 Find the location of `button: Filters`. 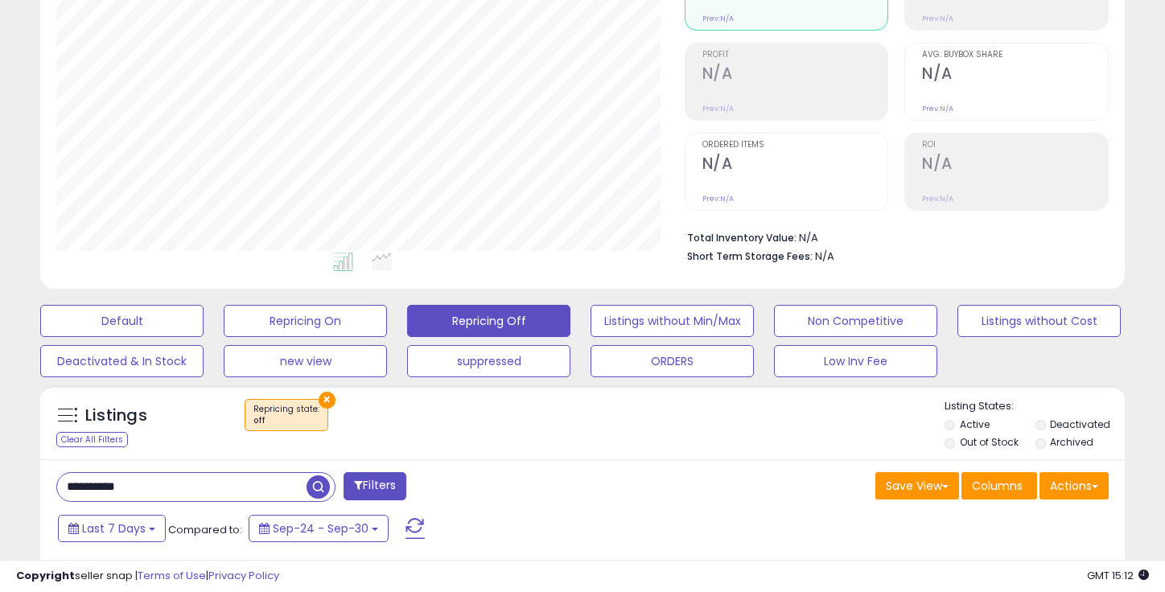

button: Filters is located at coordinates (375, 486).